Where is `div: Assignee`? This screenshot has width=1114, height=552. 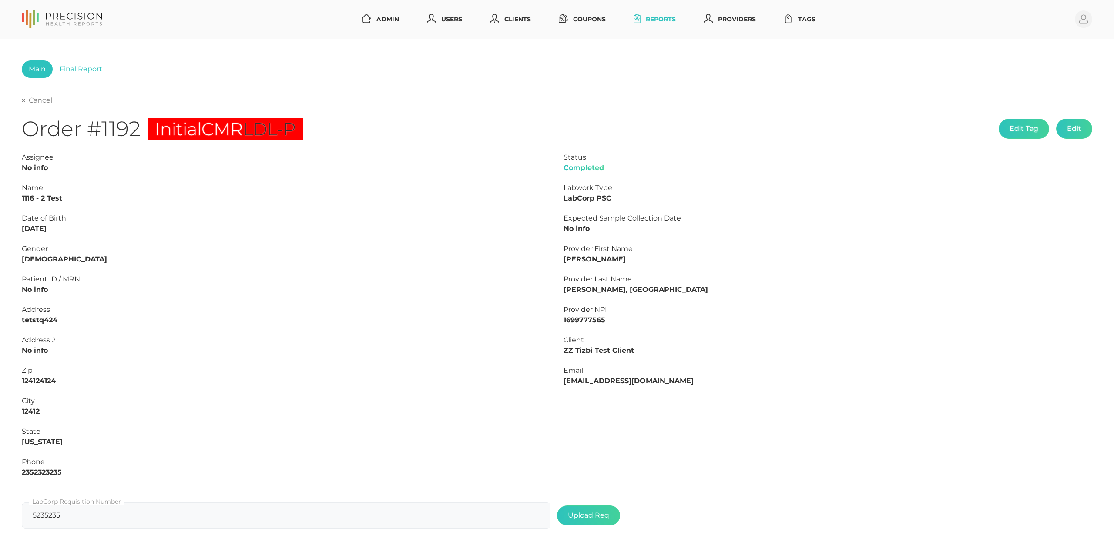
div: Assignee is located at coordinates (286, 158).